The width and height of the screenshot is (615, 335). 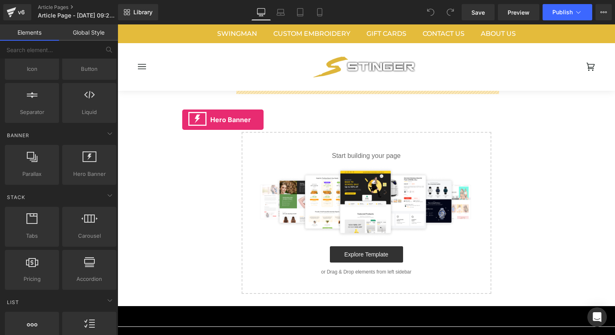 What do you see at coordinates (249, 230) in the screenshot?
I see `a: Explore Template` at bounding box center [249, 230].